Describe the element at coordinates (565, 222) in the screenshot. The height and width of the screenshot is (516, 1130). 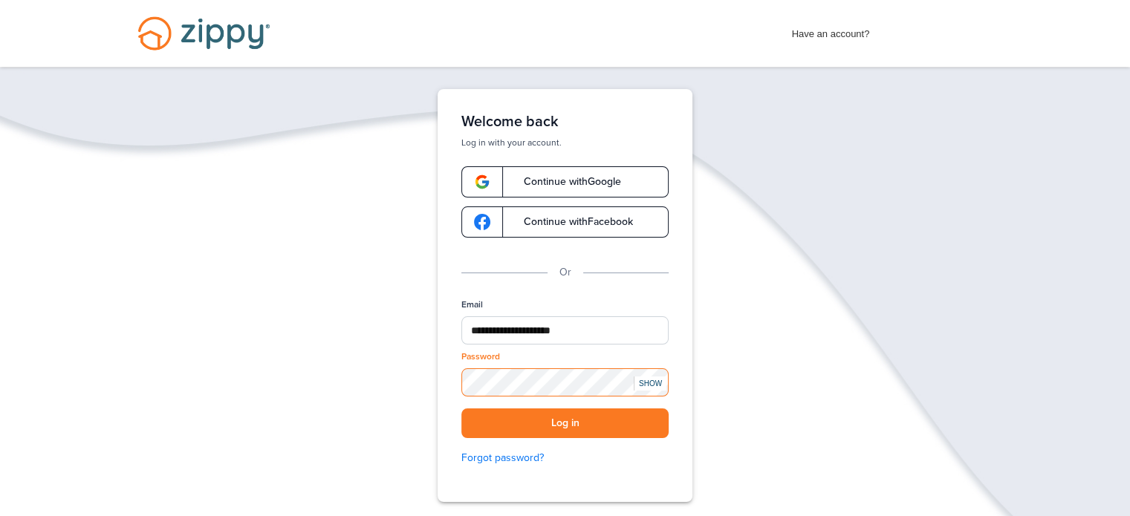
I see `a: google-logoContinue withFacebook` at that location.